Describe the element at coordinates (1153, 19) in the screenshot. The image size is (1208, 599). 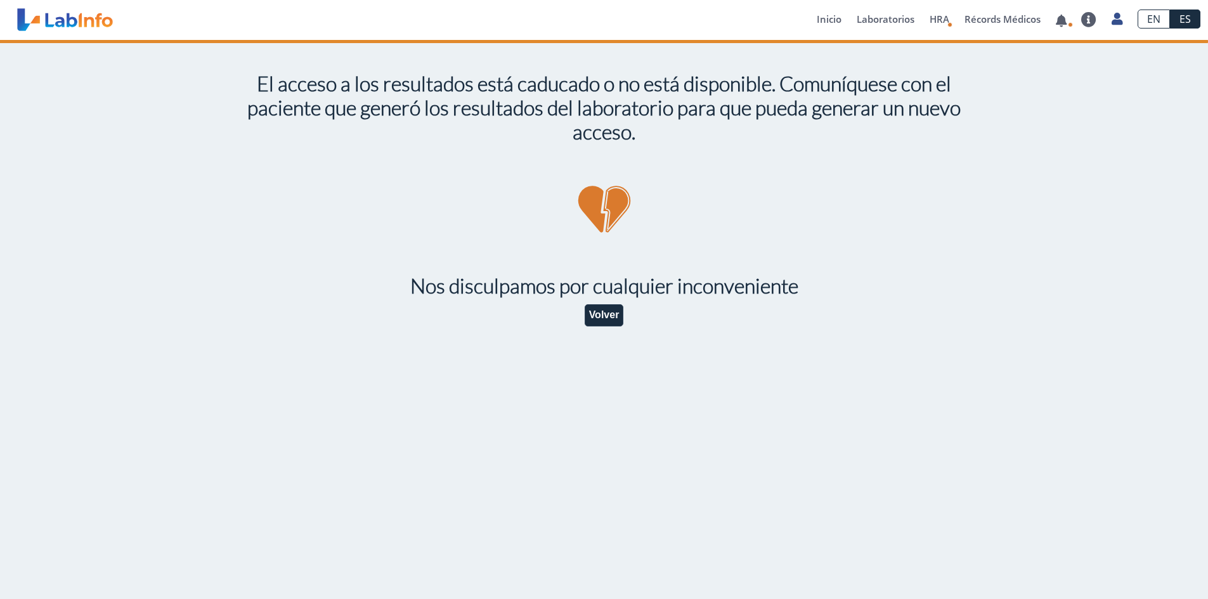
I see `a: EN` at that location.